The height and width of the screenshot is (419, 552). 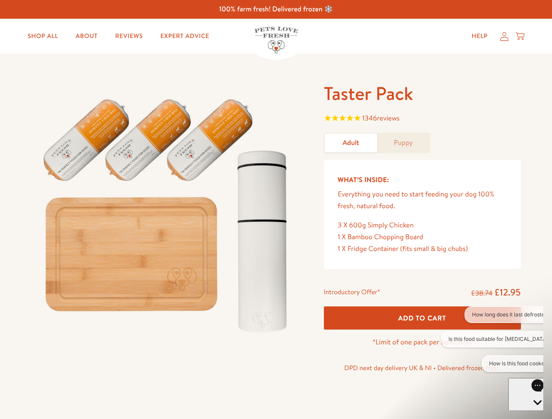 I want to click on div: 3 X 600g Simply Chicken, so click(x=422, y=225).